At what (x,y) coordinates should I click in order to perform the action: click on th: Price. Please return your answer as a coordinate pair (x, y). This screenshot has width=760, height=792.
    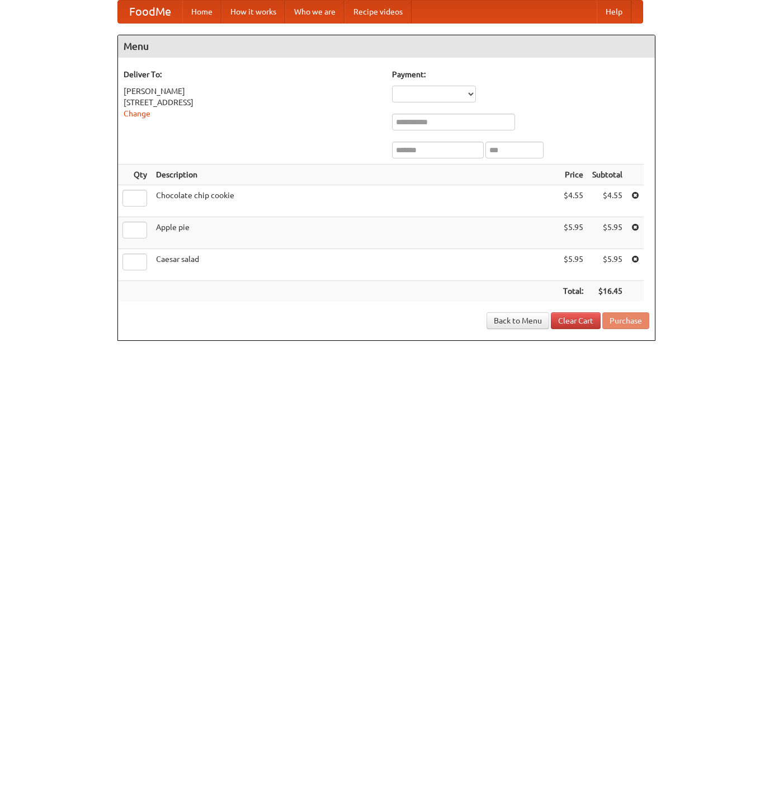
    Looking at the image, I should click on (573, 175).